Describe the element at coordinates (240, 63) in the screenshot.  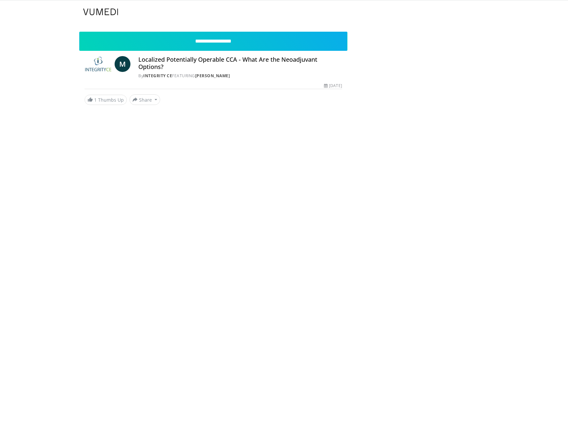
I see `h4: Localized Potentially Operable CCA - What Are the Neoadjuvant Options?` at that location.